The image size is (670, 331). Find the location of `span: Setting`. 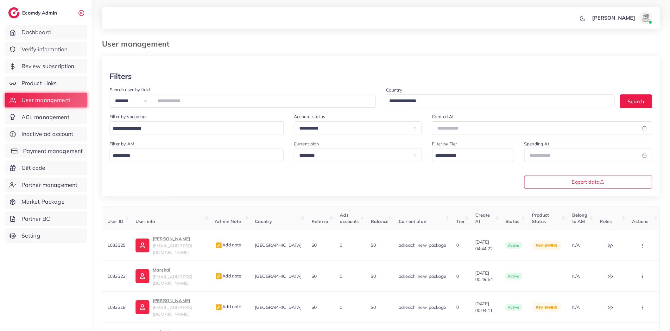

span: Setting is located at coordinates (31, 235).